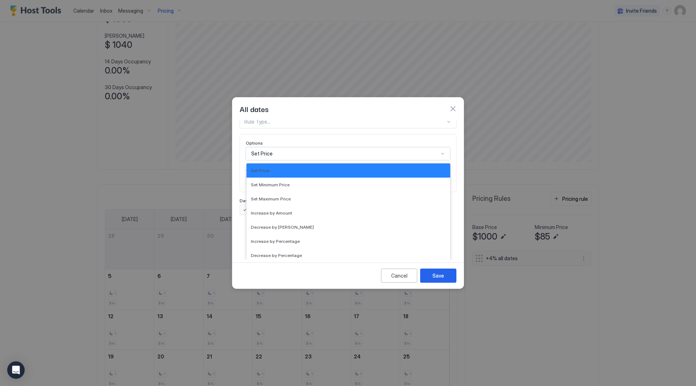 The height and width of the screenshot is (386, 696). What do you see at coordinates (399, 276) in the screenshot?
I see `div: Cancel` at bounding box center [399, 276].